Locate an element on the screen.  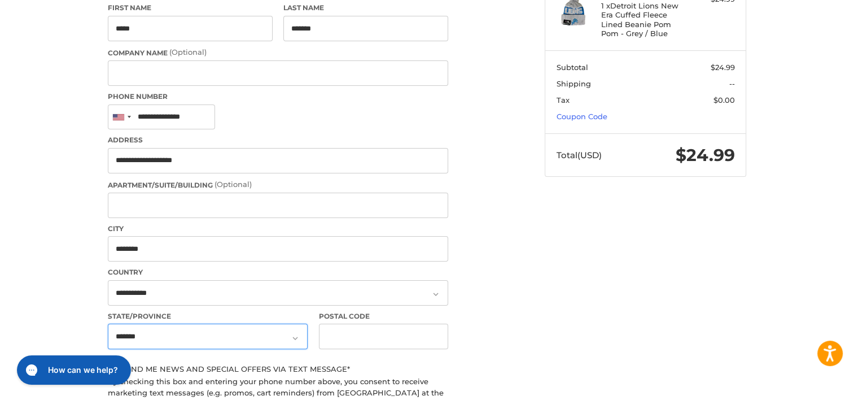
button: Gorgias live chat is located at coordinates (63, 19).